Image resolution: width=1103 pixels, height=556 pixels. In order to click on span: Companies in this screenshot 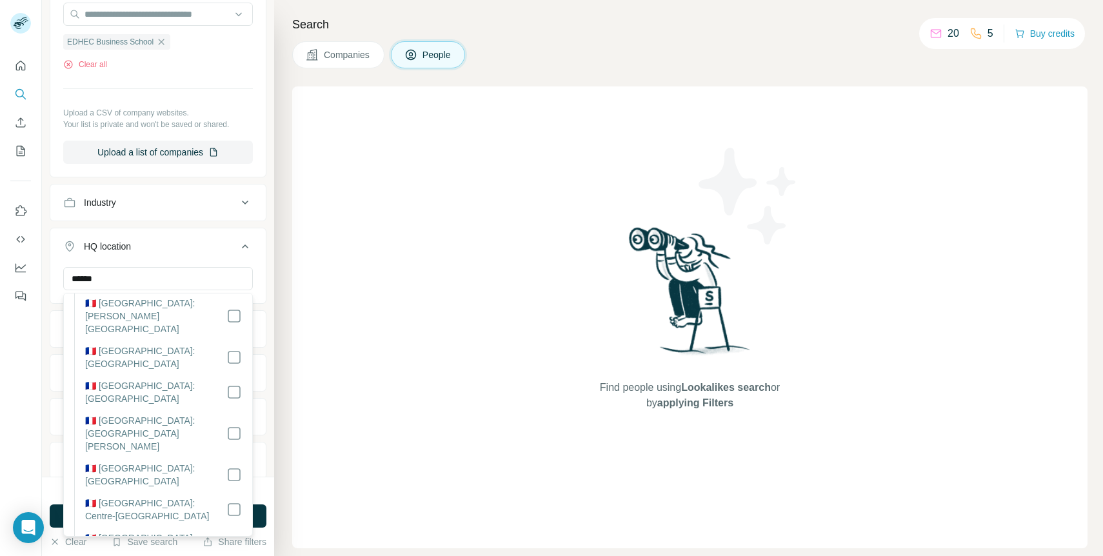, I will do `click(347, 55)`.